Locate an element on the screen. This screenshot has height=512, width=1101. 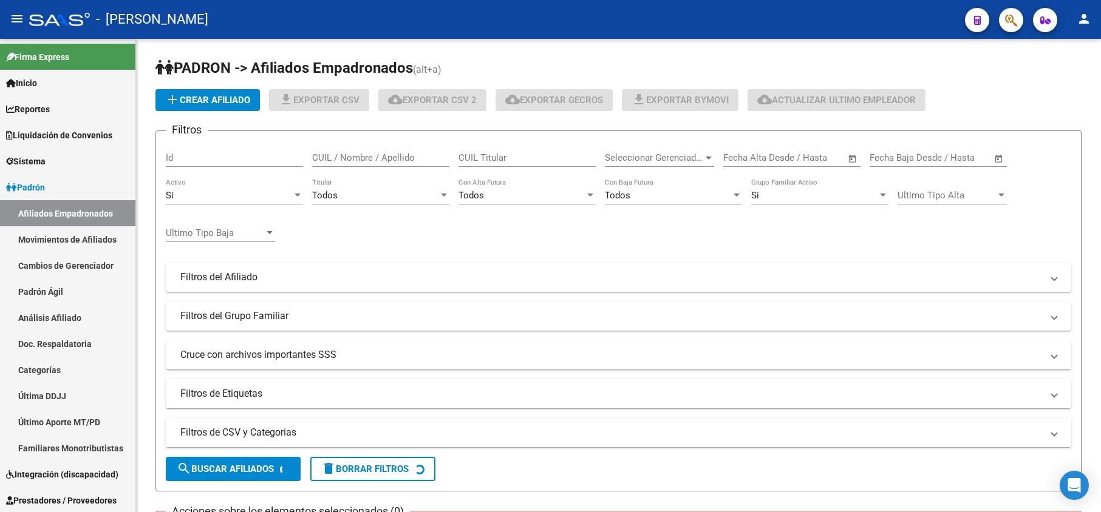
mat-expansion-panel-header: Filtros de Etiquetas is located at coordinates (618, 394).